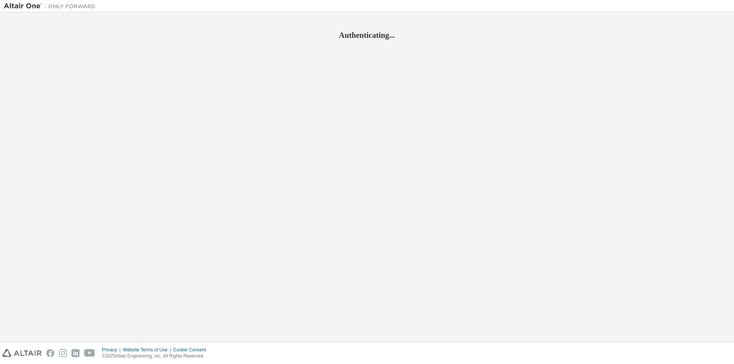 This screenshot has width=734, height=364. What do you see at coordinates (192, 350) in the screenshot?
I see `div: Cookie Consent` at bounding box center [192, 350].